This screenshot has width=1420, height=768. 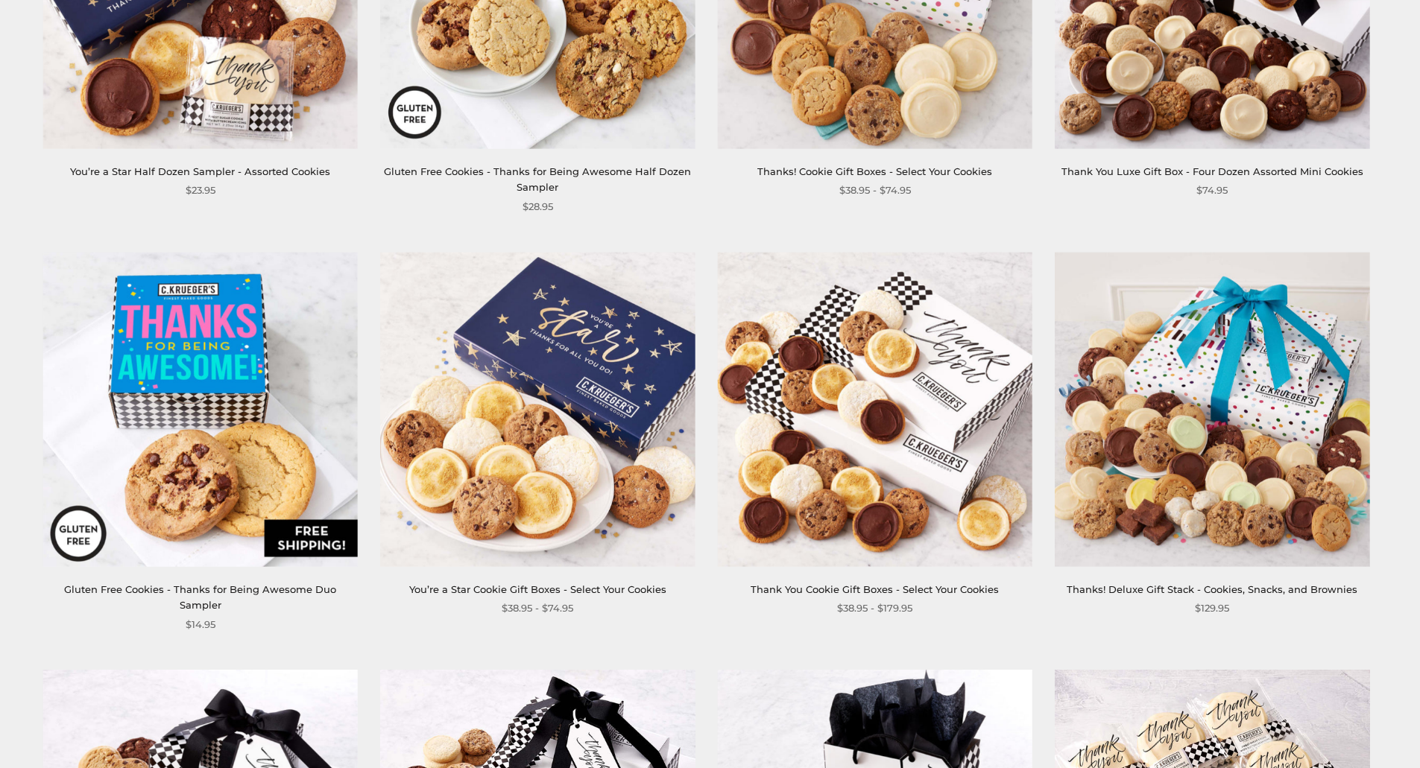 What do you see at coordinates (874, 608) in the screenshot?
I see `span: $38.95 - $179.95` at bounding box center [874, 608].